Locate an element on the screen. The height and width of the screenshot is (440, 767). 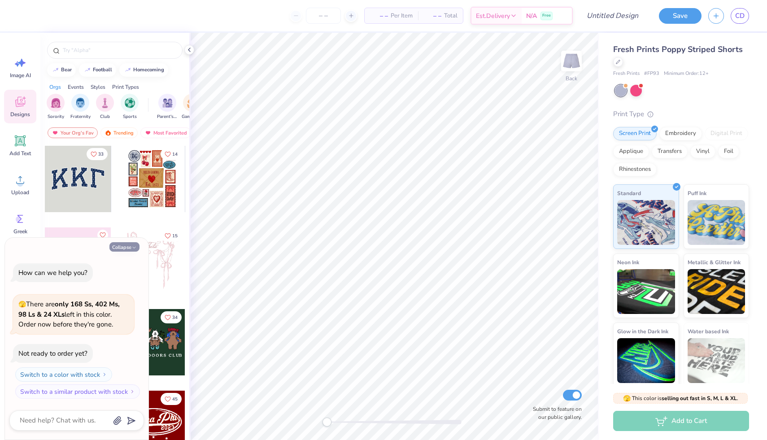
button: Save is located at coordinates (680, 16).